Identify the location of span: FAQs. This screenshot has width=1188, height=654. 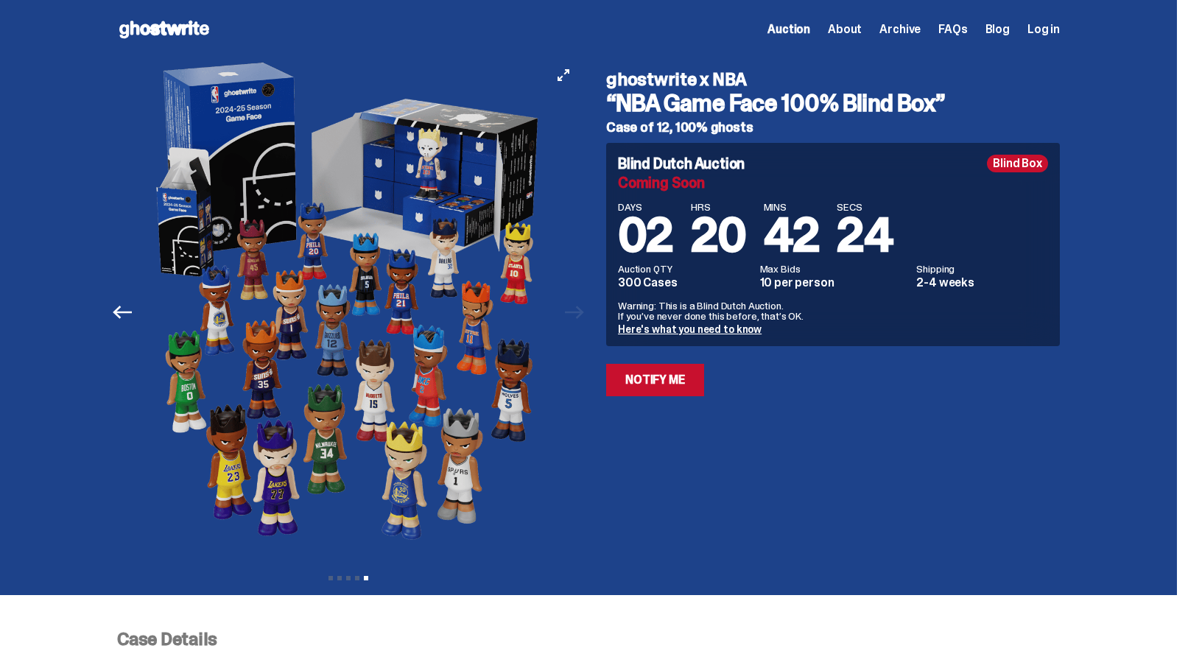
(952, 29).